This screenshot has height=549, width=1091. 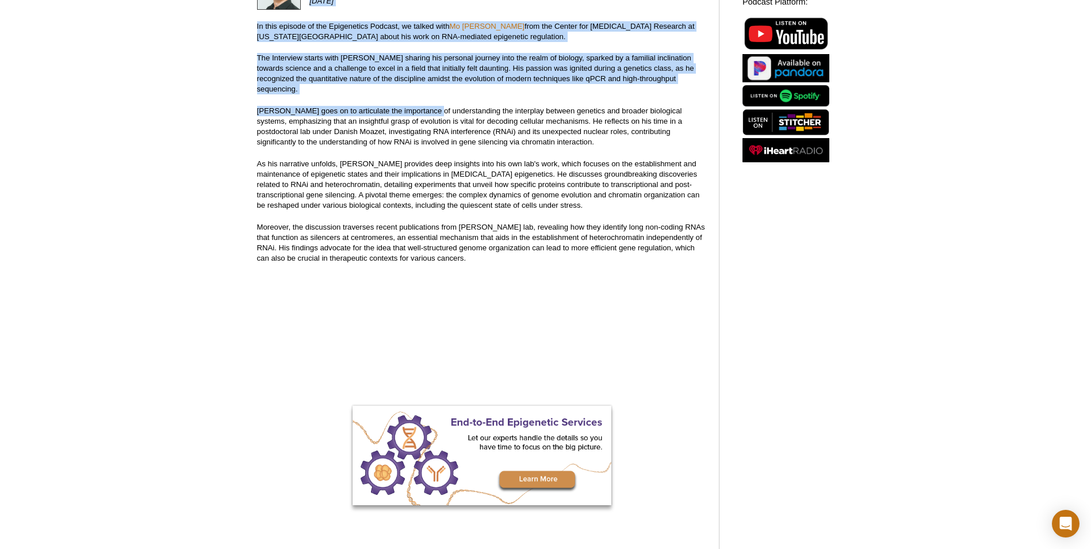 I want to click on img: Listen on iHeartRadio, so click(x=786, y=150).